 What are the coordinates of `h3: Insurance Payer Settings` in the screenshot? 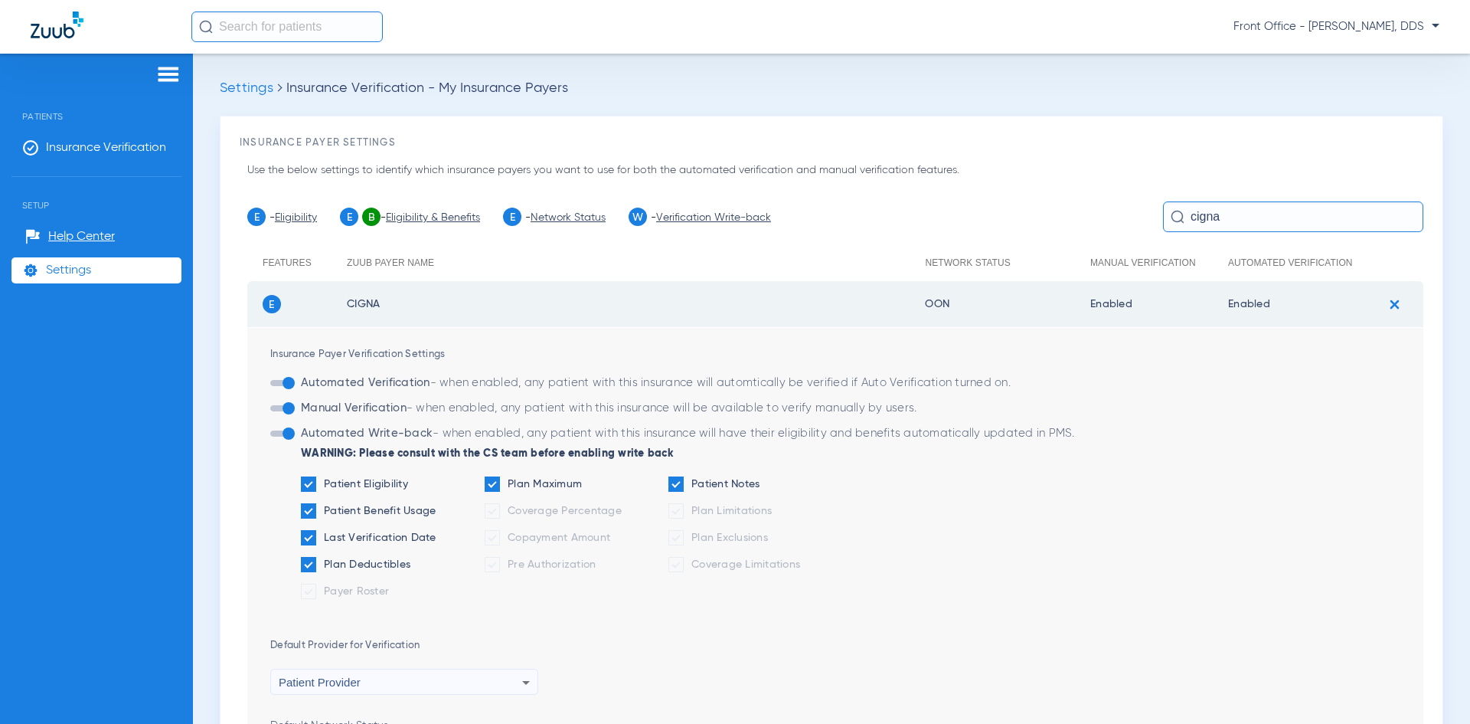 It's located at (832, 143).